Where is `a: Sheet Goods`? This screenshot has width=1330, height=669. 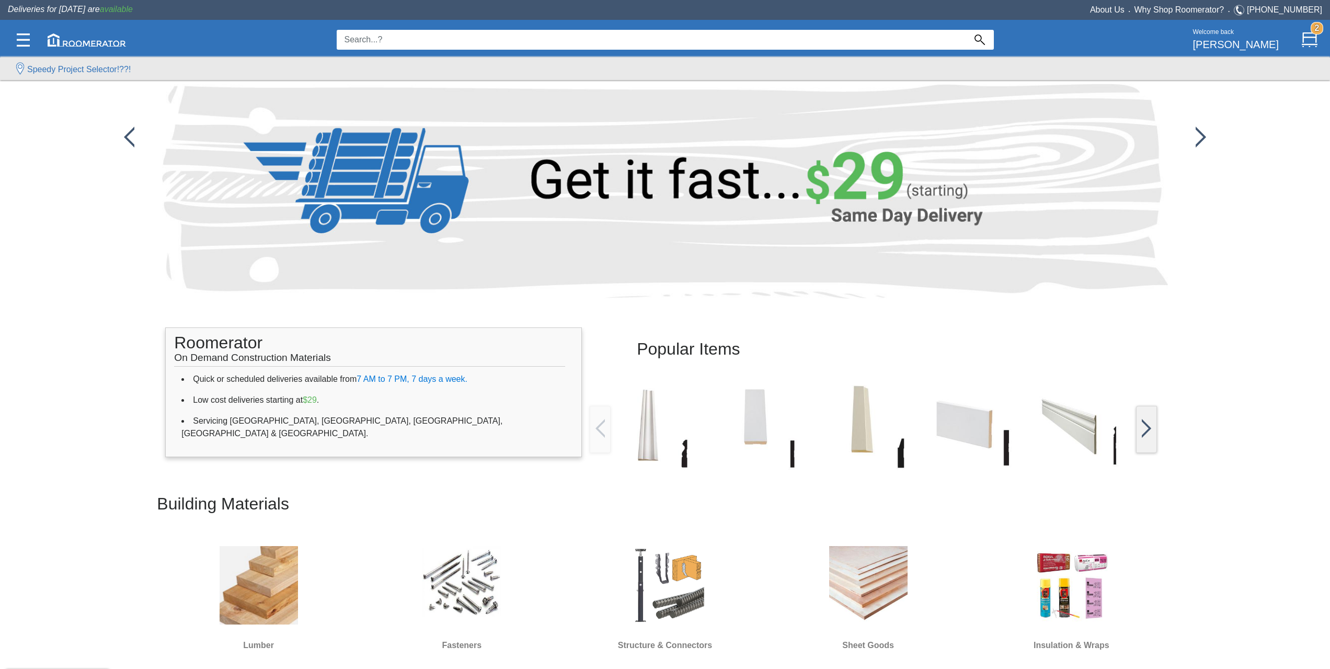
a: Sheet Goods is located at coordinates (869, 598).